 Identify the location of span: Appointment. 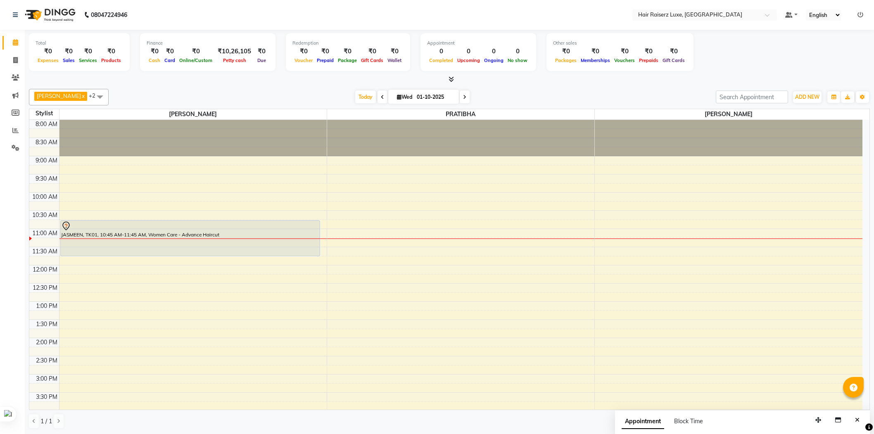
(643, 421).